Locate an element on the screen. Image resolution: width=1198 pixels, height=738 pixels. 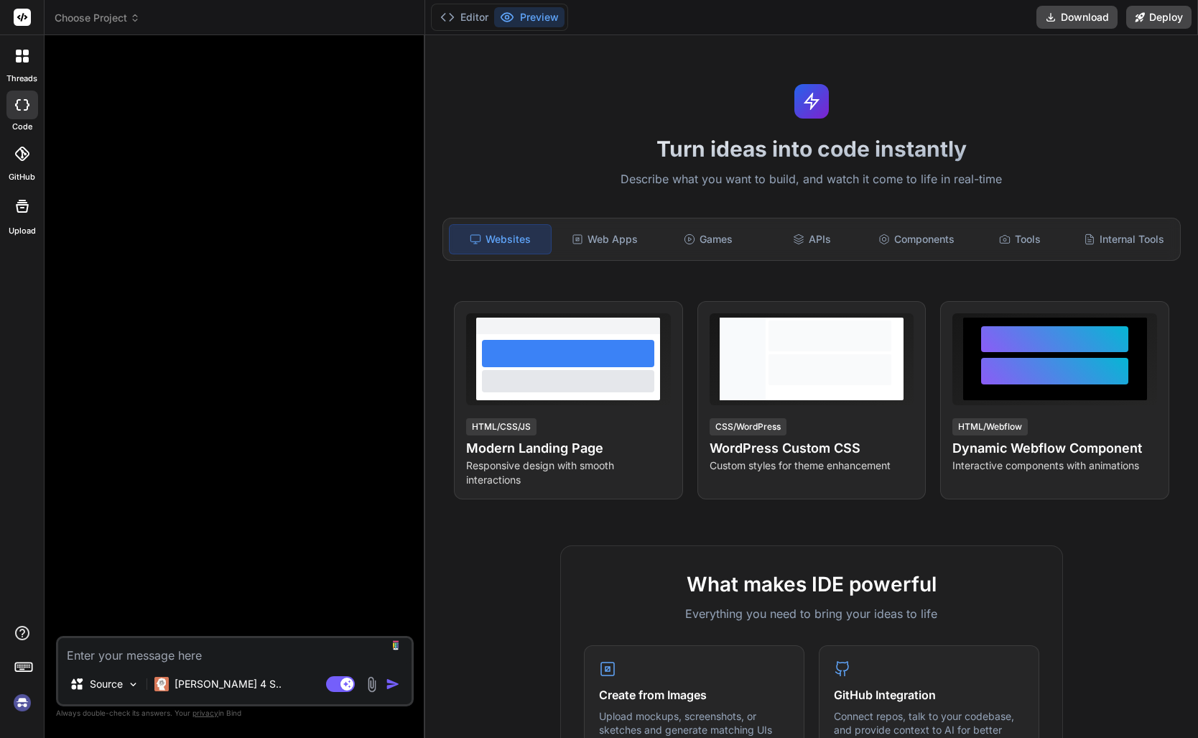
div: CSS/WordPress is located at coordinates (748, 427).